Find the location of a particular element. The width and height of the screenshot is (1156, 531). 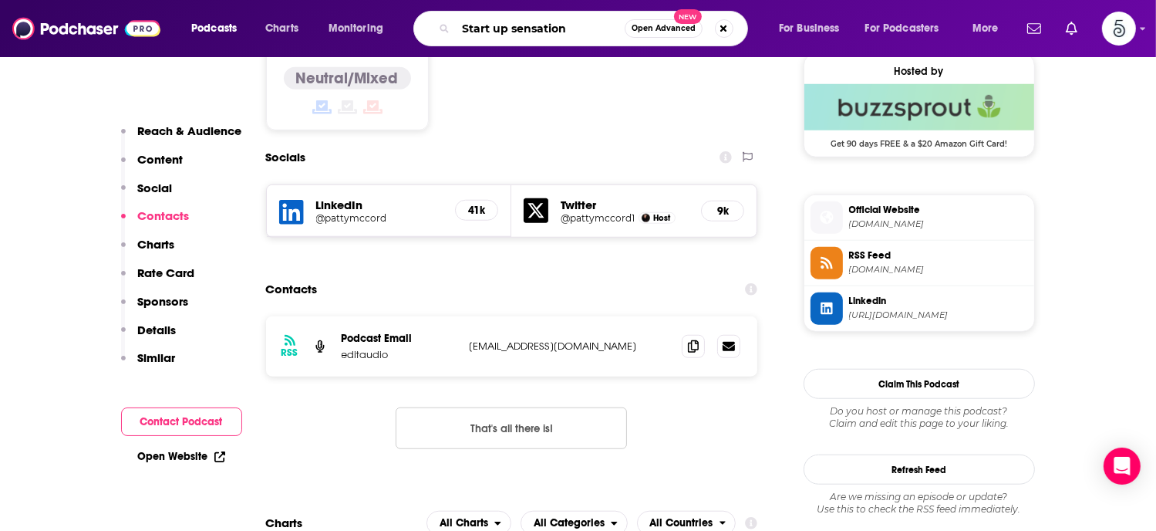

button: Charts is located at coordinates (148, 251).